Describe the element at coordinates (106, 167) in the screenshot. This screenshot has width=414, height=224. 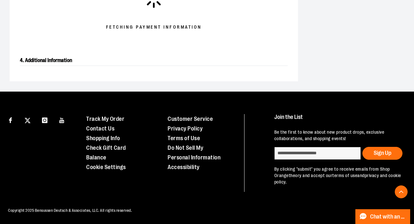
I see `a: Cookie Settings` at that location.